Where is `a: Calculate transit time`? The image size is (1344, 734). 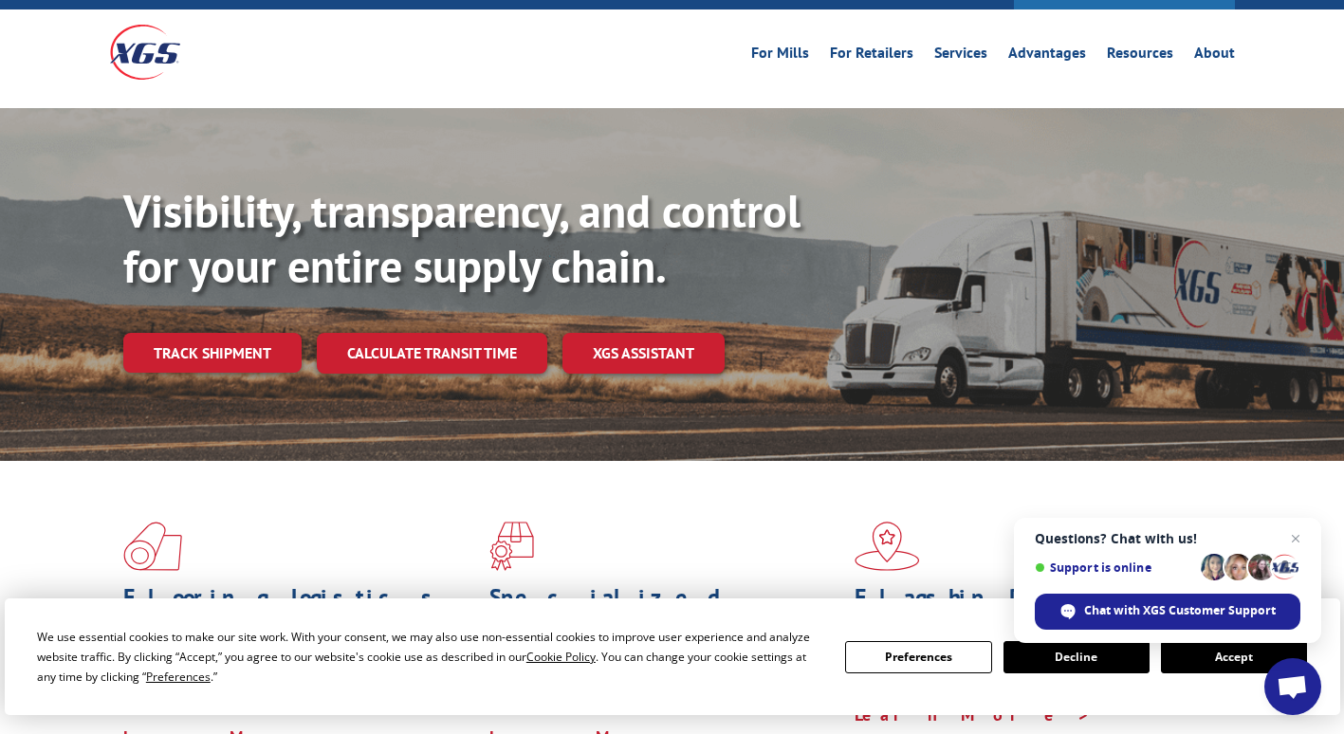
a: Calculate transit time is located at coordinates (432, 353).